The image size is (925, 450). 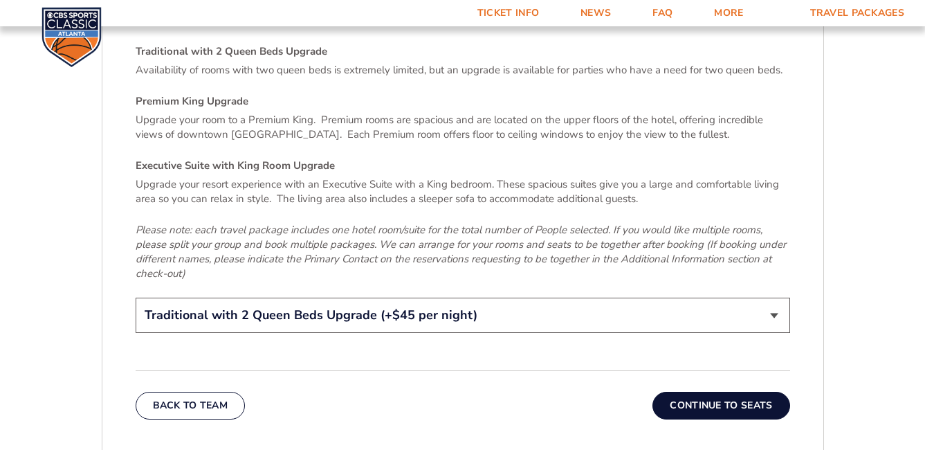 What do you see at coordinates (463, 70) in the screenshot?
I see `p: Availability of rooms with two queen beds is extremely limited, but an upgrade is available for p...` at bounding box center [463, 70].